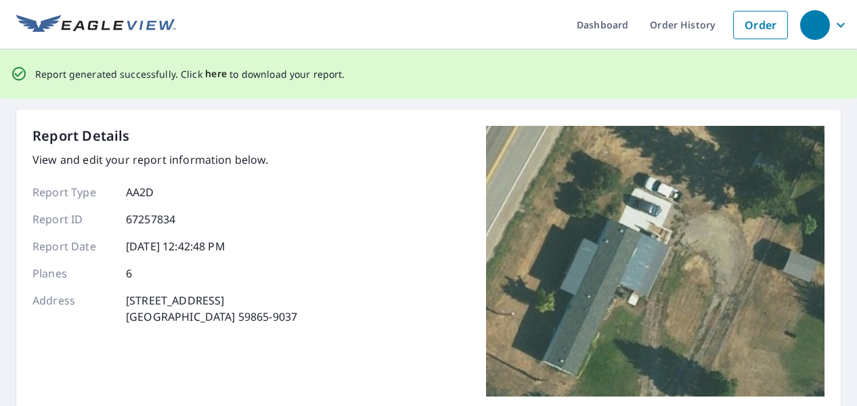  Describe the element at coordinates (656, 261) in the screenshot. I see `img: Top image` at that location.